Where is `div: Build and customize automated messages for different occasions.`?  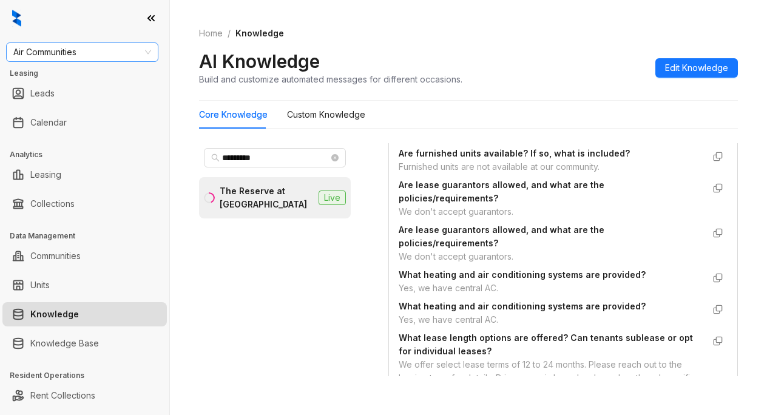 div: Build and customize automated messages for different occasions. is located at coordinates (331, 79).